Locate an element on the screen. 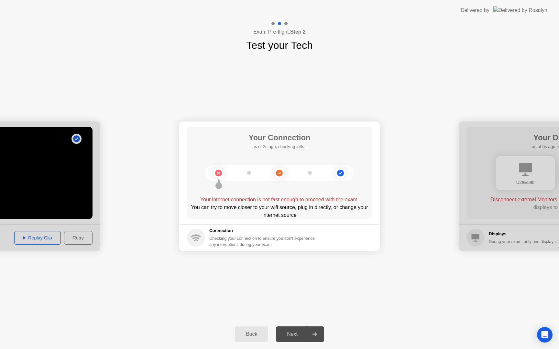 Image resolution: width=559 pixels, height=349 pixels. h5: Connection is located at coordinates (264, 231).